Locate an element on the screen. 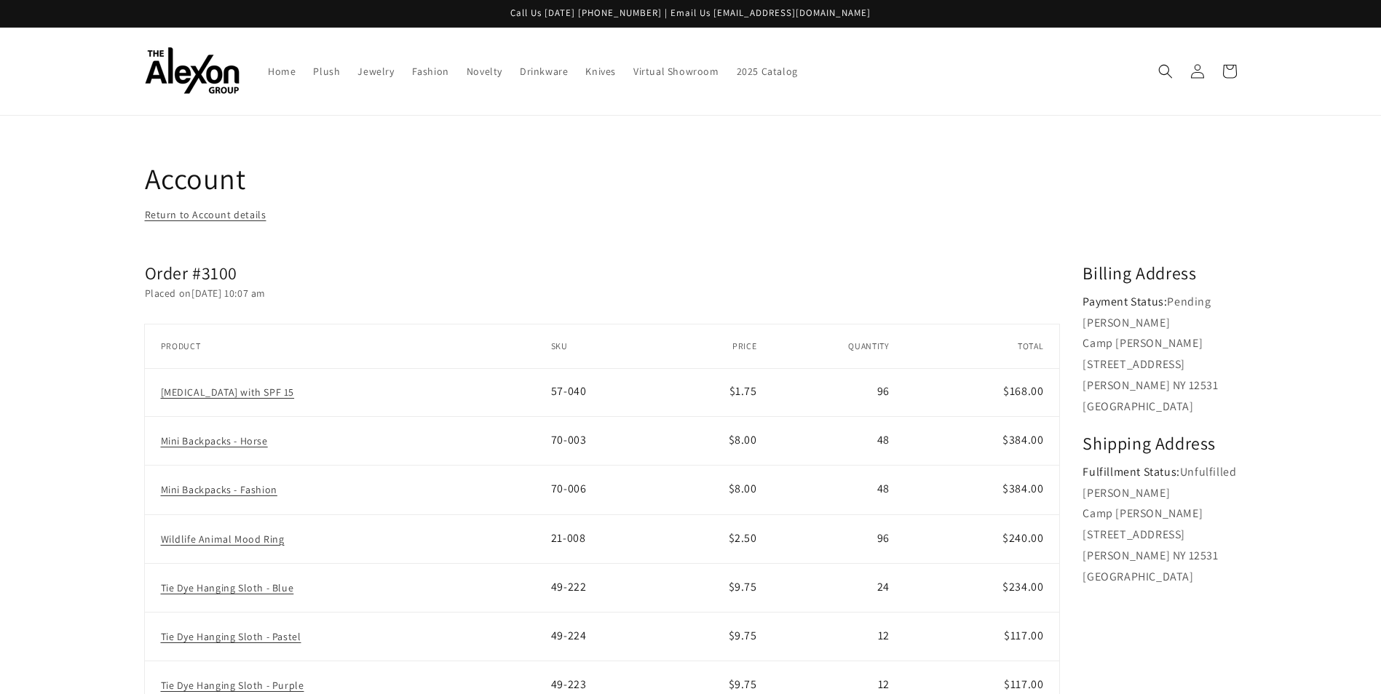 This screenshot has height=694, width=1381. h2: Billing Address is located at coordinates (1159, 273).